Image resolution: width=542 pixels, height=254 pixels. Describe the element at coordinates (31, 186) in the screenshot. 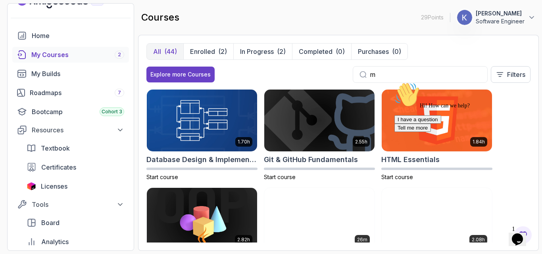

I see `img: jetbrains icon` at that location.